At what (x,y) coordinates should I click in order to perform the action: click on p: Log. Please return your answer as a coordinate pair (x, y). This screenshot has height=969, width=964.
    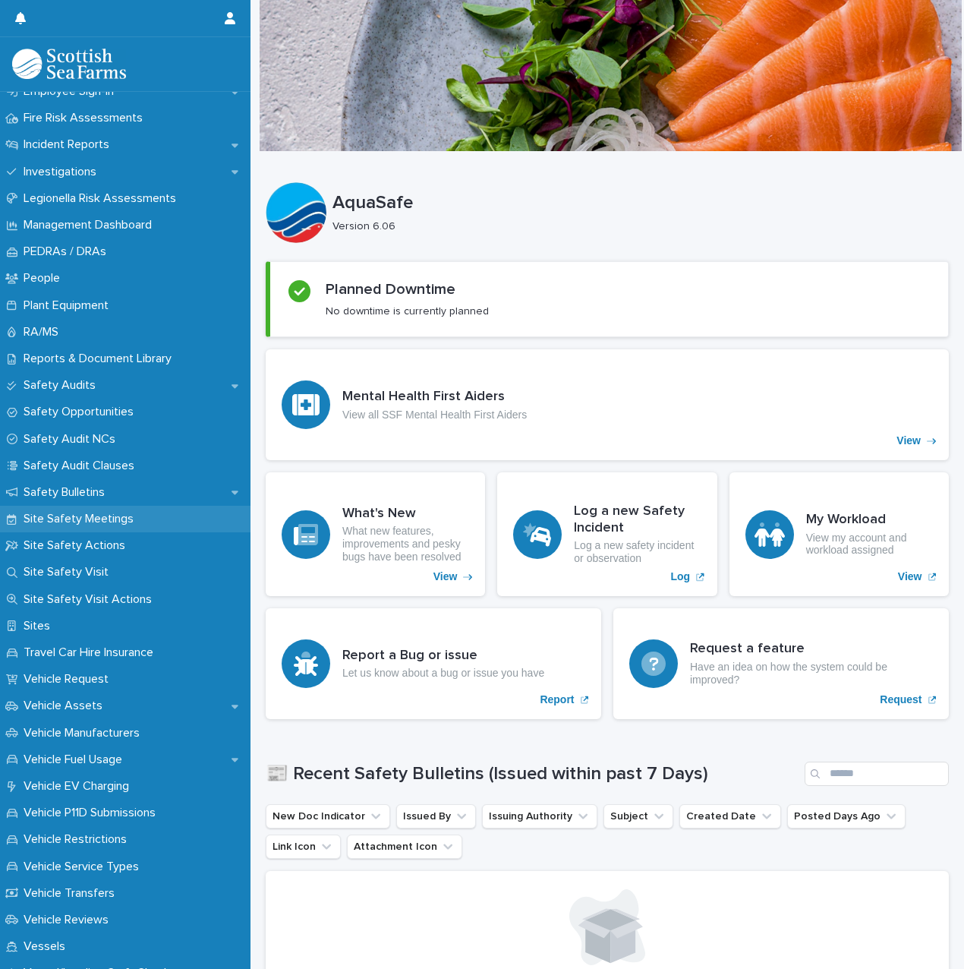
    Looking at the image, I should click on (681, 576).